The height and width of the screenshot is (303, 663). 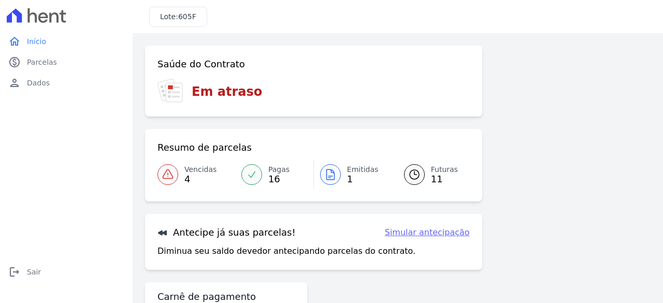 I want to click on span: Dados, so click(x=38, y=83).